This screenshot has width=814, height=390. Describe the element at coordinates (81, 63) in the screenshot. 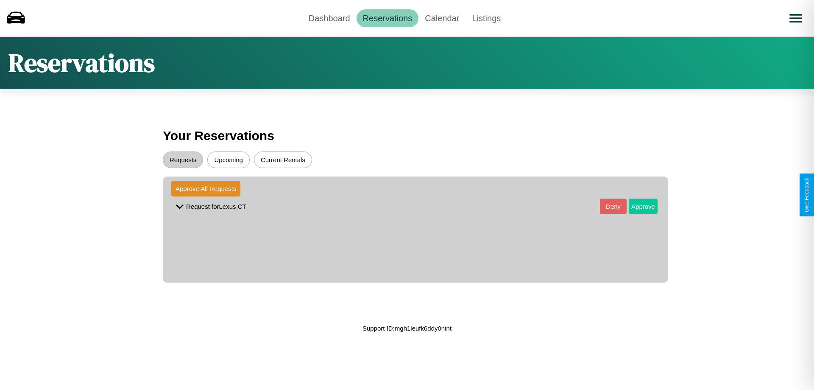

I see `h1: Reservations` at that location.